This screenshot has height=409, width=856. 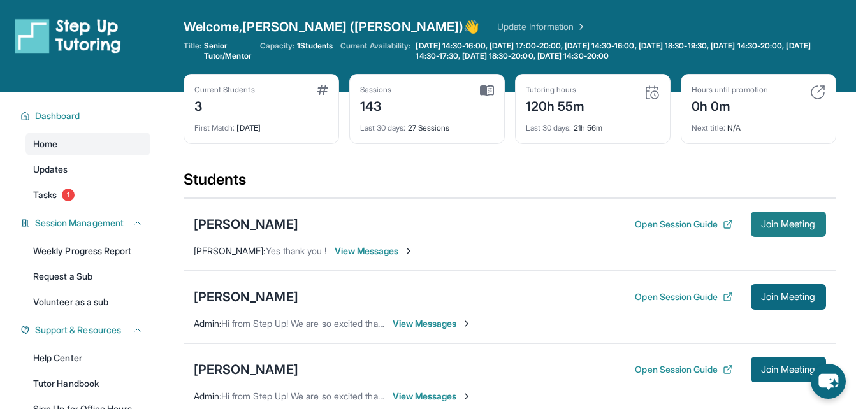 What do you see at coordinates (215, 128) in the screenshot?
I see `span: First Match :` at bounding box center [215, 128].